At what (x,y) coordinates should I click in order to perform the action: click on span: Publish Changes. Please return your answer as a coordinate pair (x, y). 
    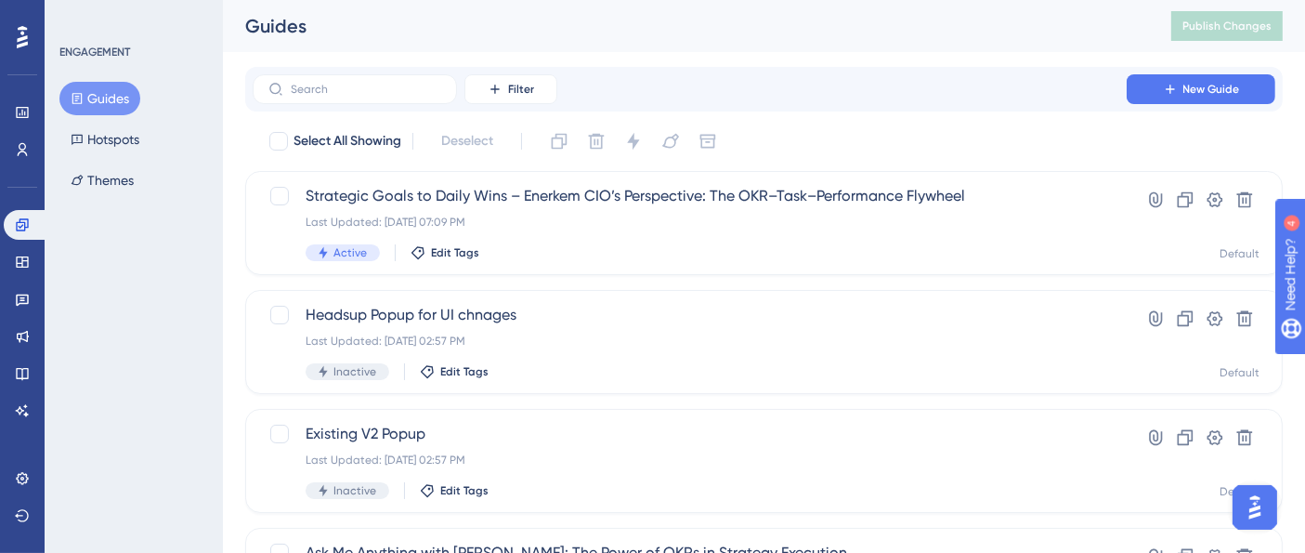
    Looking at the image, I should click on (1227, 26).